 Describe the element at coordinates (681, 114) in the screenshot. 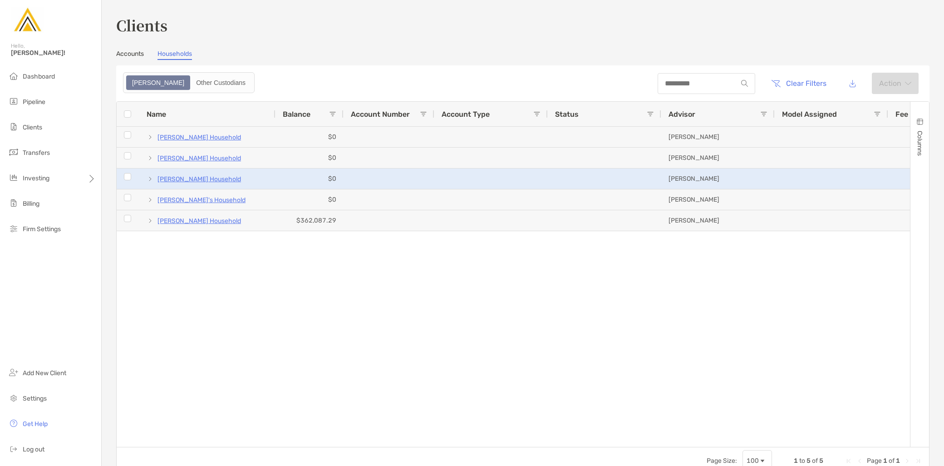

I see `span: Advisor` at that location.